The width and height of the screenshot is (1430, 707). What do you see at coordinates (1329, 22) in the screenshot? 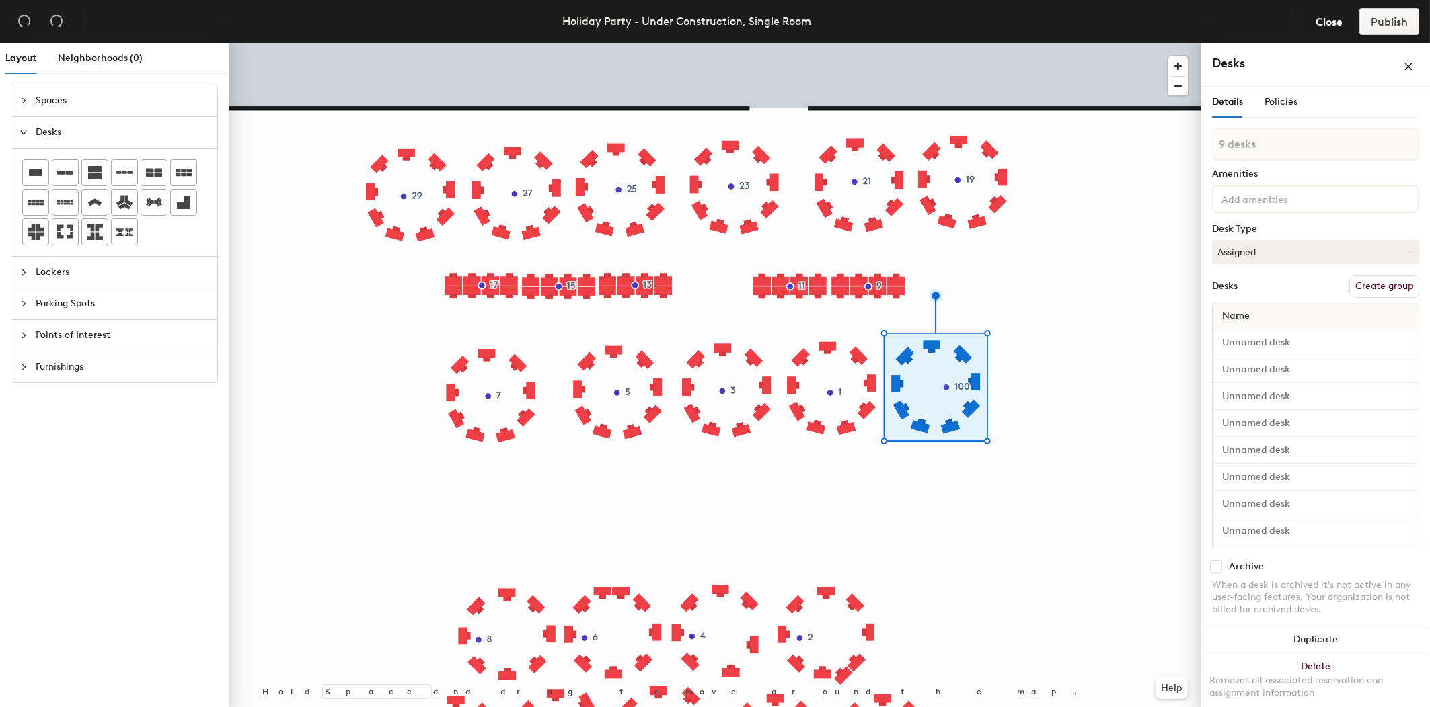
I see `button: Close` at bounding box center [1329, 22].